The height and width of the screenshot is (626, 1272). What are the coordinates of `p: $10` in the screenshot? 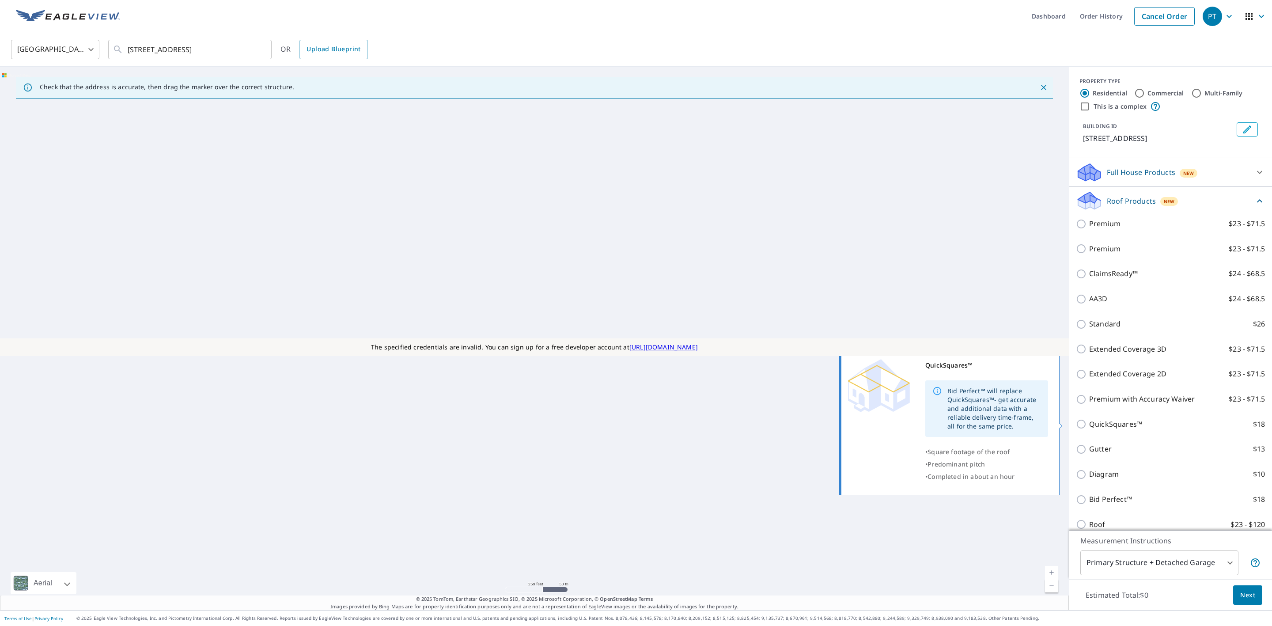 It's located at (1259, 474).